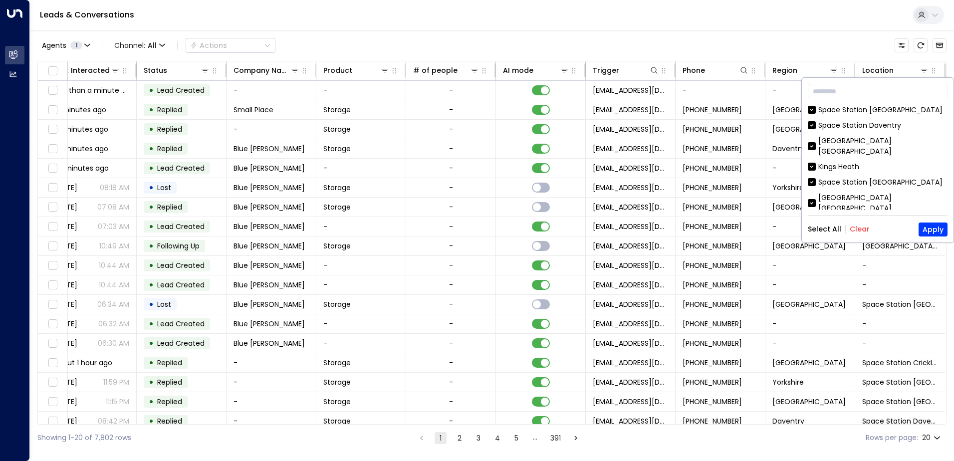 This screenshot has height=461, width=954. I want to click on span: 33 minutes ago, so click(81, 149).